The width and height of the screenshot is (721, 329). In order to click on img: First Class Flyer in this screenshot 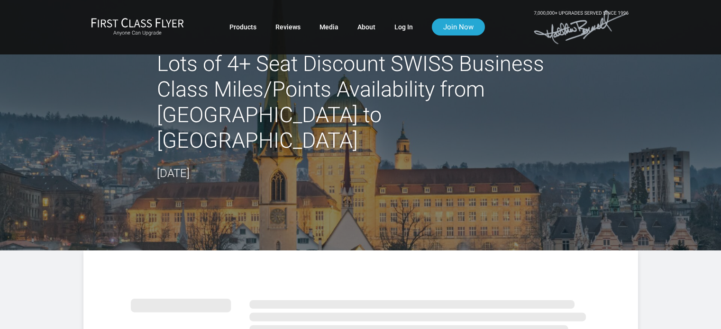, I will do `click(137, 22)`.